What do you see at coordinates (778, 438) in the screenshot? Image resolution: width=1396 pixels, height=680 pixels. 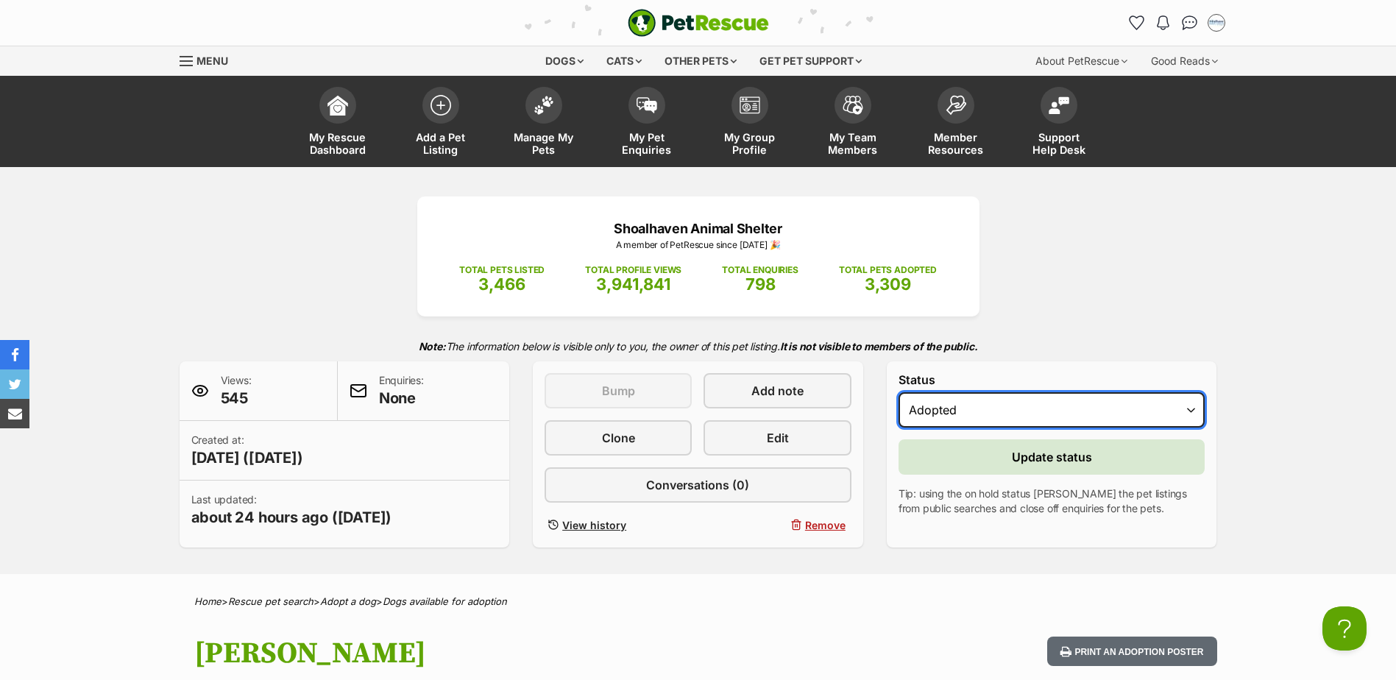 I see `span: Edit` at bounding box center [778, 438].